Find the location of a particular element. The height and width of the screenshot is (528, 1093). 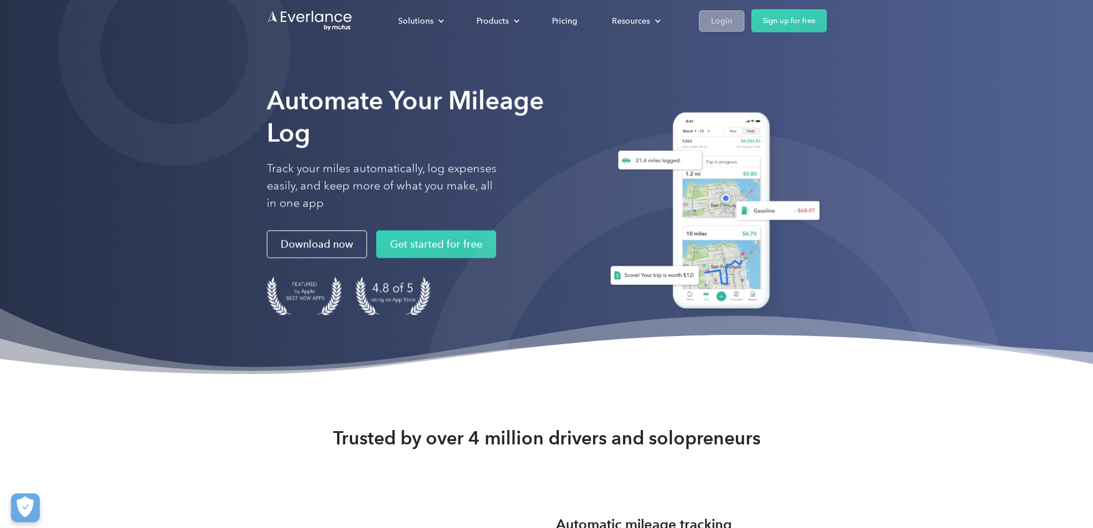

div: Pricing is located at coordinates (565, 21).